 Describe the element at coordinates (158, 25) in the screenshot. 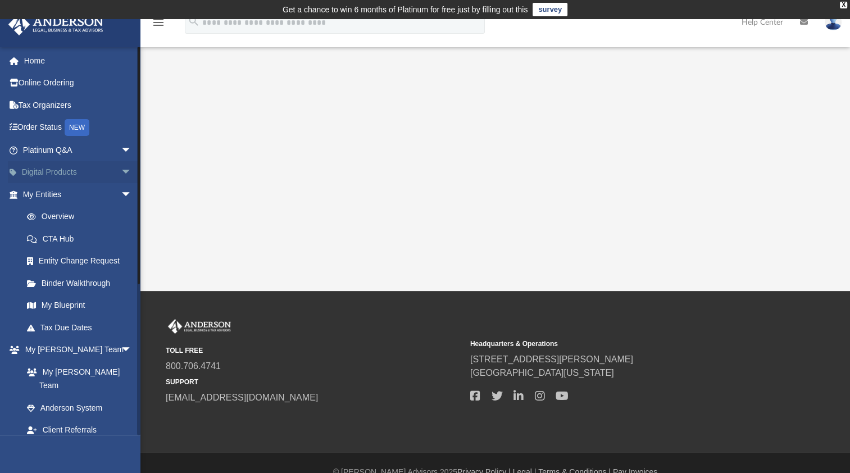

I see `a: menu` at that location.